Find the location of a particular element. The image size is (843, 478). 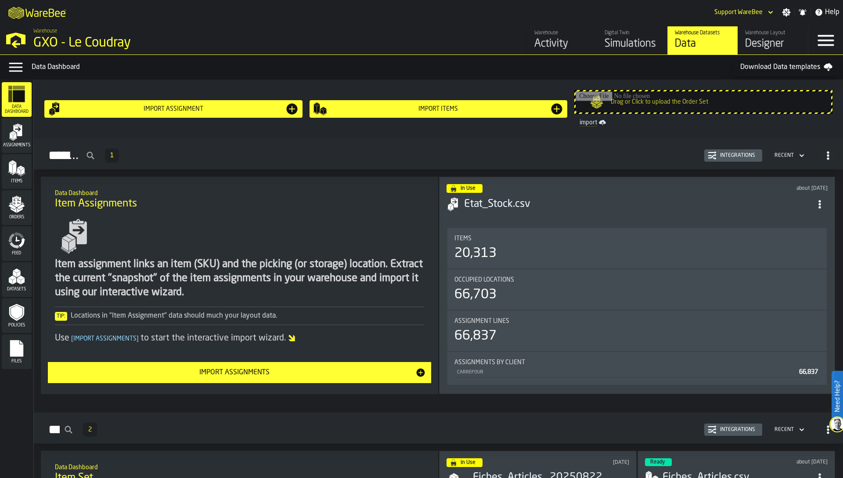

span: Item Assignments is located at coordinates (96, 204).